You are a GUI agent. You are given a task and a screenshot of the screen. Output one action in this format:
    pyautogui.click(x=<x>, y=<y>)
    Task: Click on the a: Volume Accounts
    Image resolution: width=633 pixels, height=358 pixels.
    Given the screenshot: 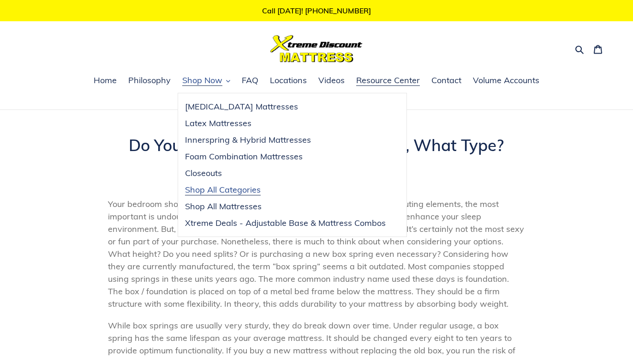 What is the action you would take?
    pyautogui.click(x=506, y=81)
    